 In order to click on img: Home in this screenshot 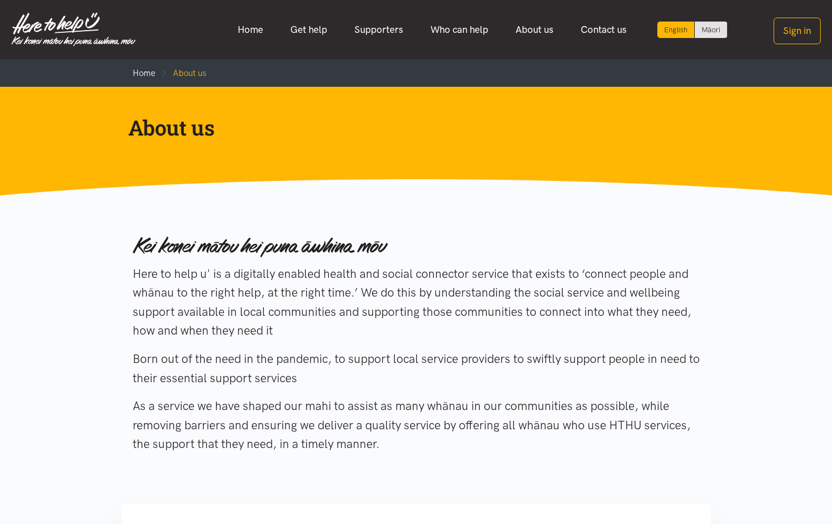, I will do `click(73, 30)`.